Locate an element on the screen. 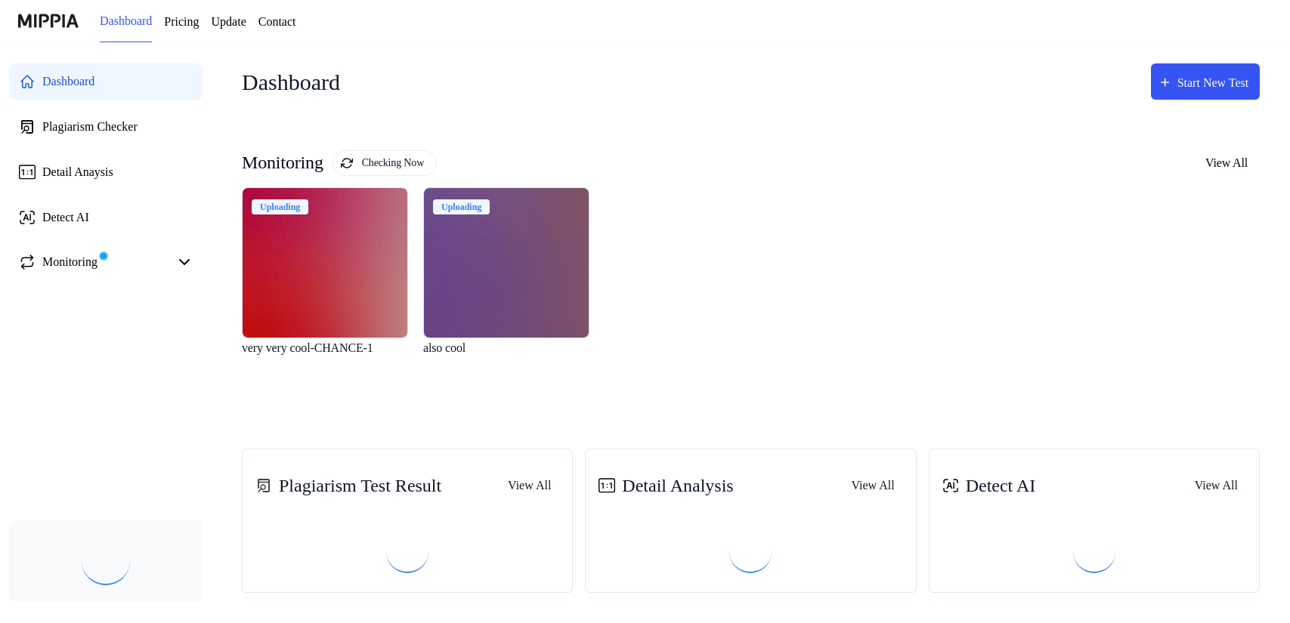 This screenshot has width=1290, height=623. div: also cool is located at coordinates (508, 357).